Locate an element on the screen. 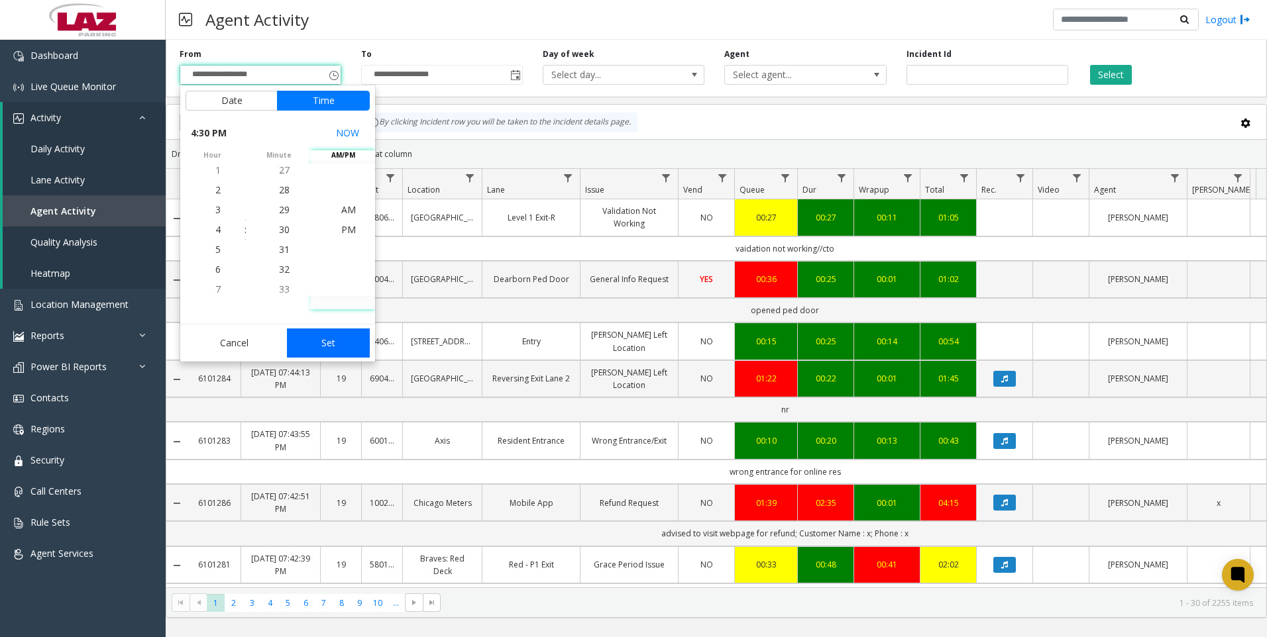 The image size is (1267, 637). span: Agent Activity is located at coordinates (63, 211).